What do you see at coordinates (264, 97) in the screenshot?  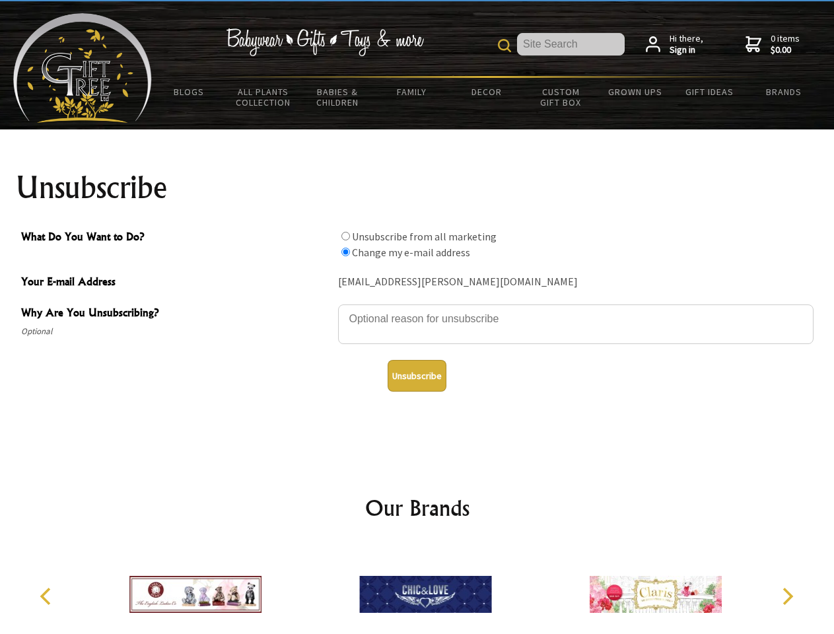 I see `a: All Plants Collection` at bounding box center [264, 97].